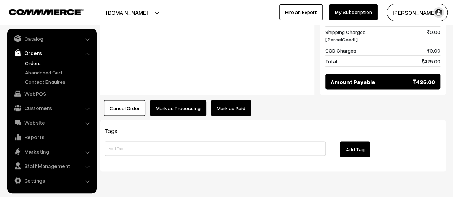  What do you see at coordinates (52, 39) in the screenshot?
I see `a: Catalog` at bounding box center [52, 39].